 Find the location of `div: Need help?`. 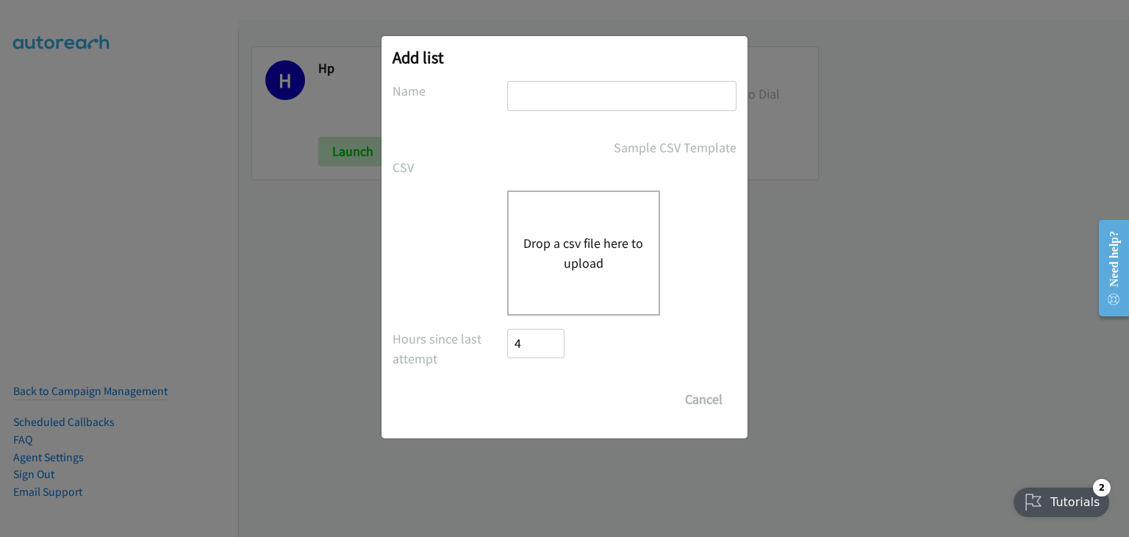

div: Need help? is located at coordinates (26, 49).